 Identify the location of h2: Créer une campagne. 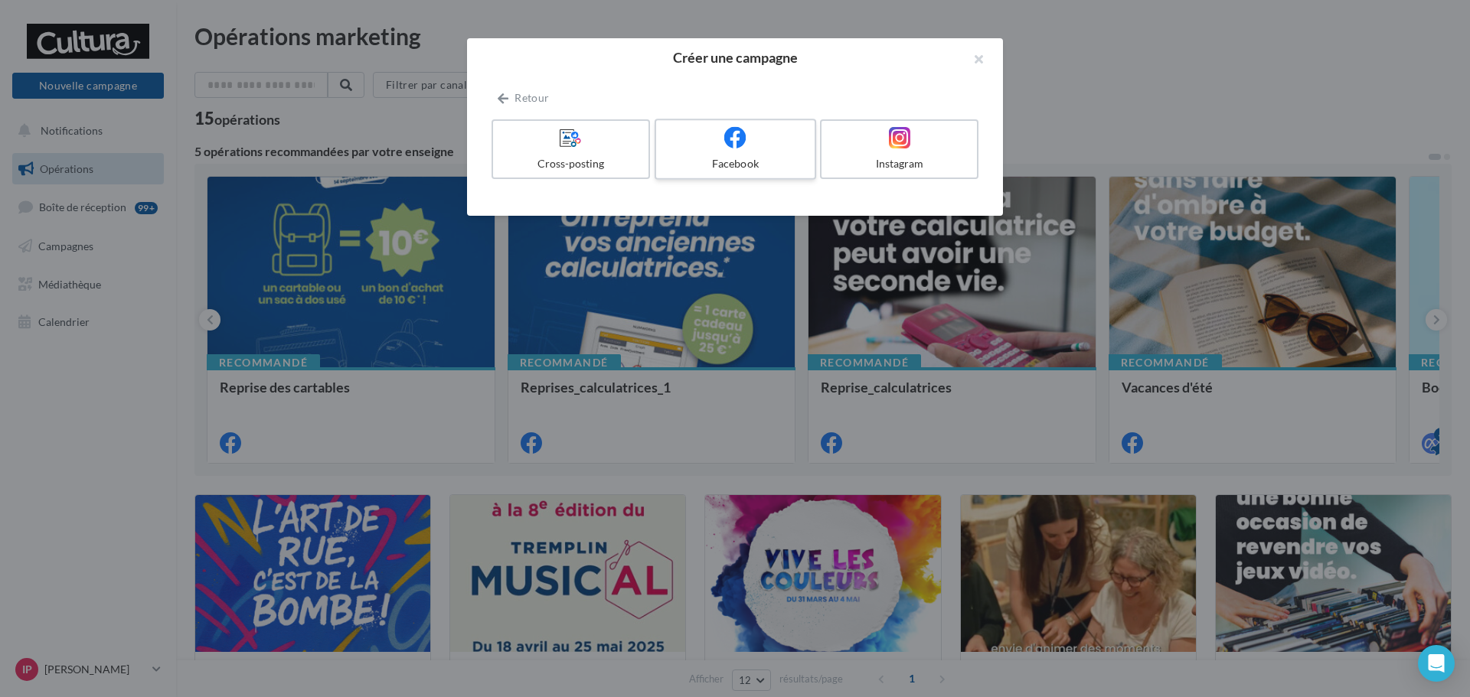
(735, 57).